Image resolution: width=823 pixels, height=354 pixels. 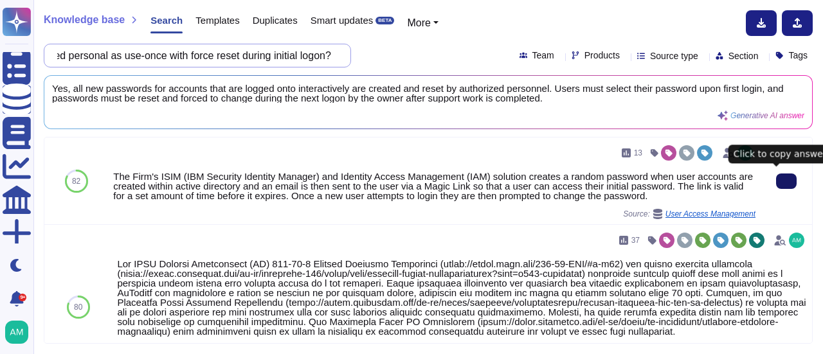 I want to click on span: Tags, so click(x=798, y=55).